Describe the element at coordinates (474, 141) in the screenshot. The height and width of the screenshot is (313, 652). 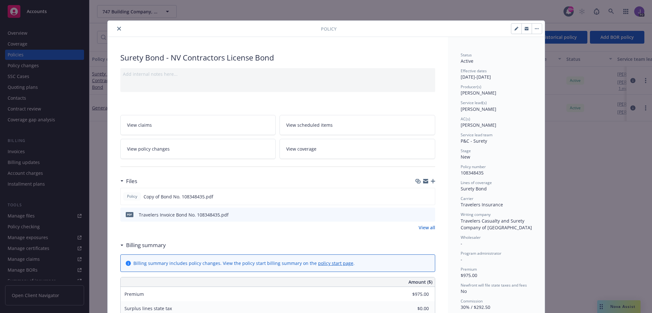
I see `span: P&C - Surety` at that location.